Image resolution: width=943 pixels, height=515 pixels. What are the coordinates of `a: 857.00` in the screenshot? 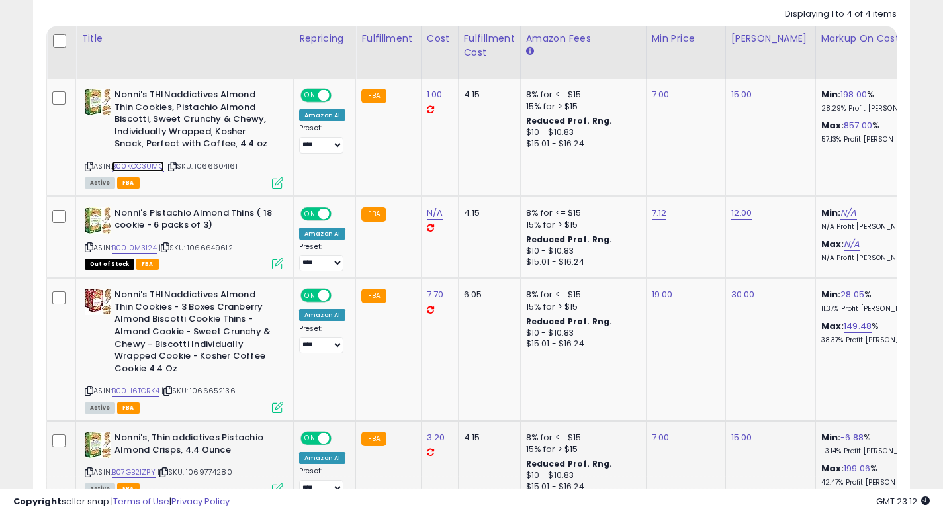 It's located at (858, 126).